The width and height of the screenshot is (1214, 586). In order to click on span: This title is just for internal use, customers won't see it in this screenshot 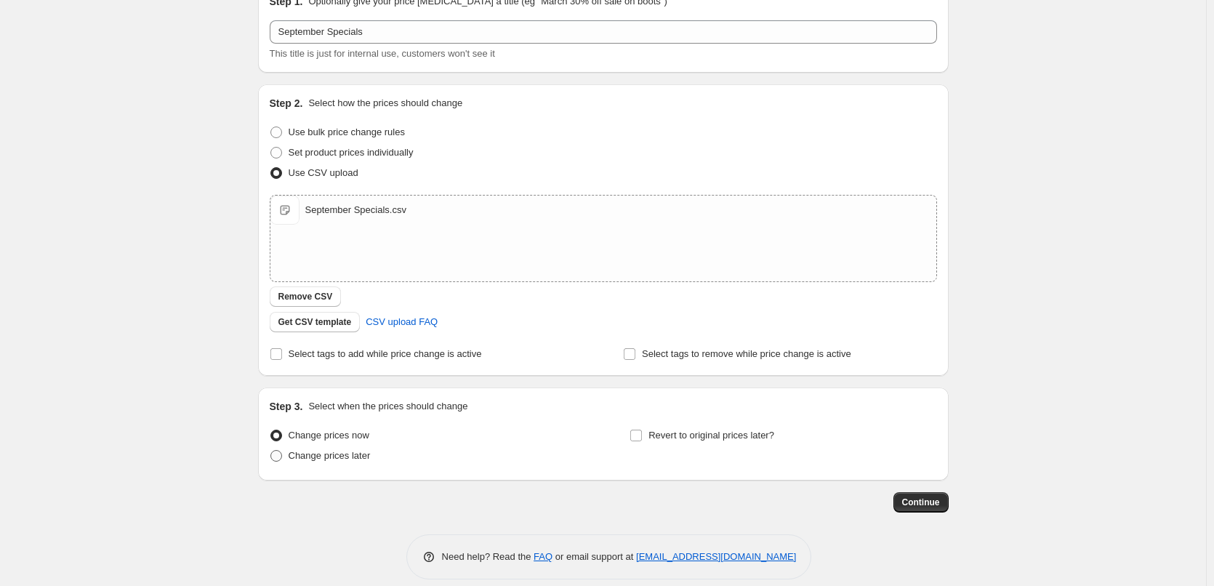, I will do `click(382, 53)`.